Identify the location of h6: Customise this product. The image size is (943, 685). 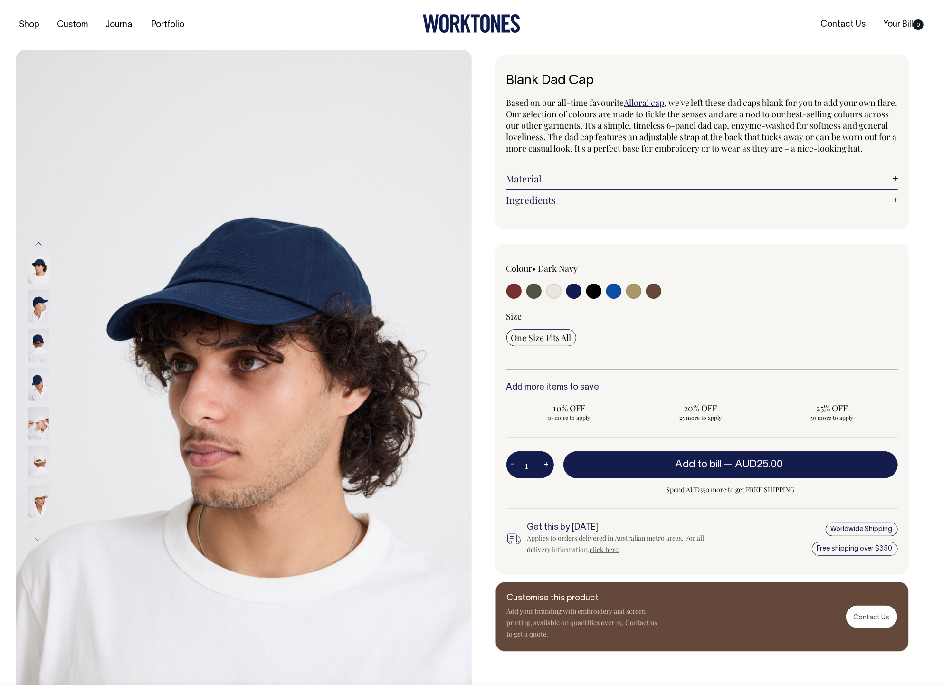
(583, 599).